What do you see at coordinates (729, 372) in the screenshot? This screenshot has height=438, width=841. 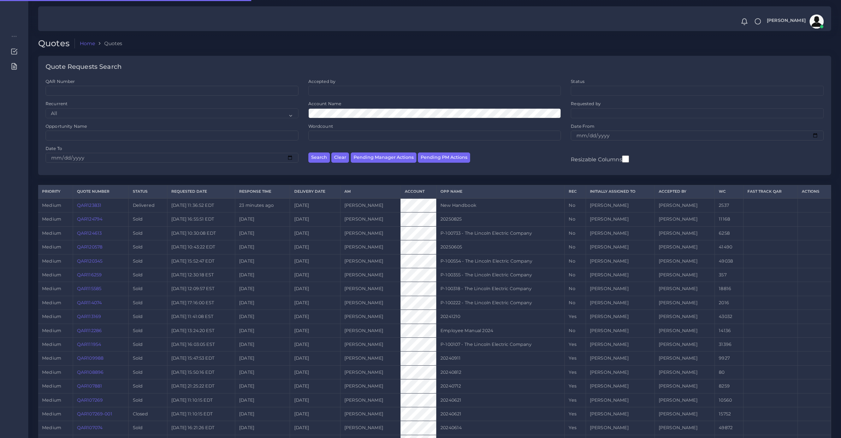 I see `td: 80` at bounding box center [729, 372].